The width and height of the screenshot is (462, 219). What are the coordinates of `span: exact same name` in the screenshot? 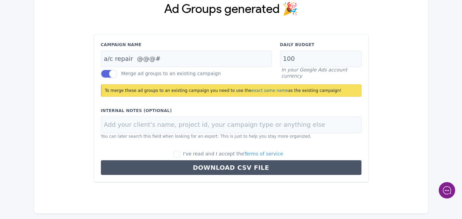 It's located at (269, 91).